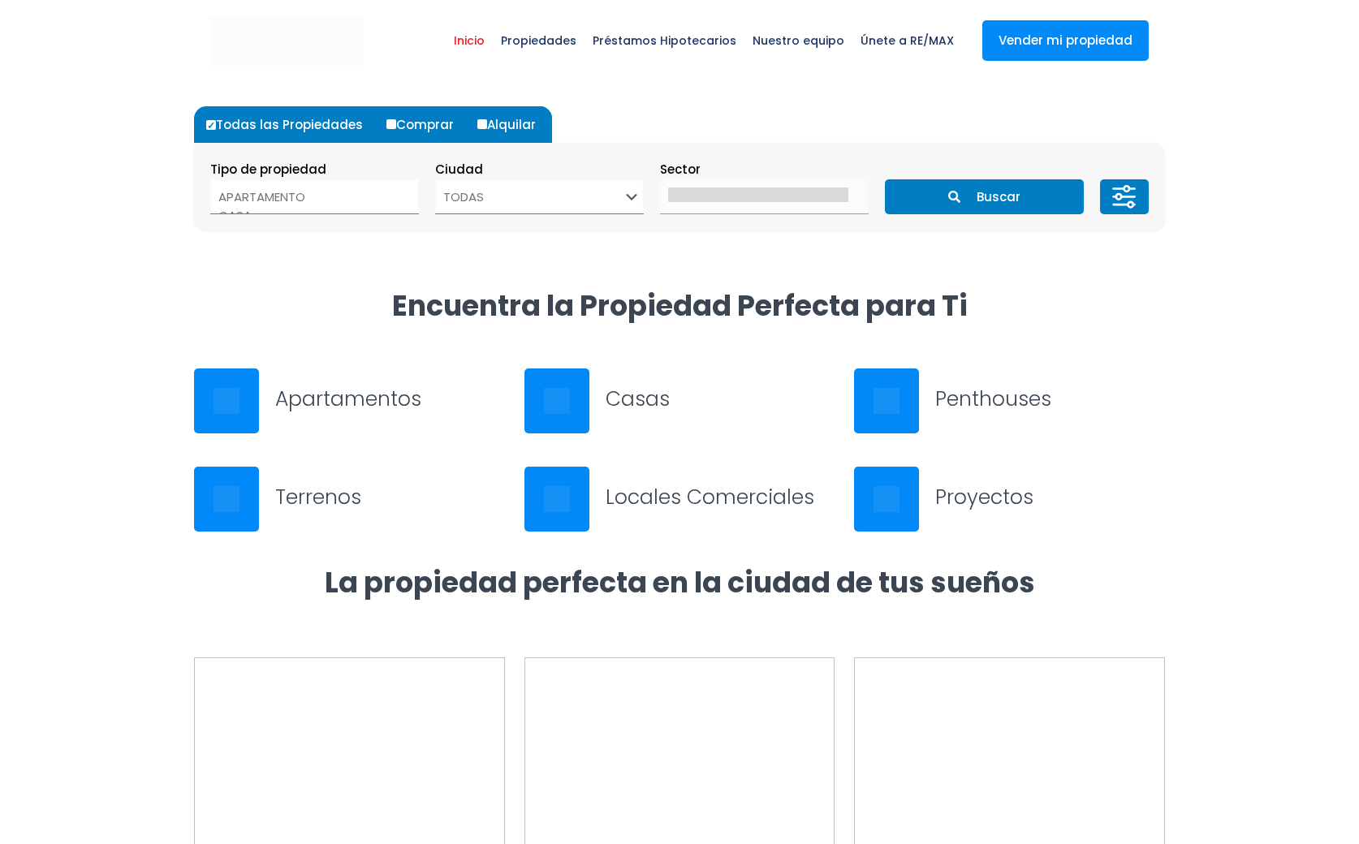 The height and width of the screenshot is (844, 1359). I want to click on h3: Locales Comerciales, so click(720, 497).